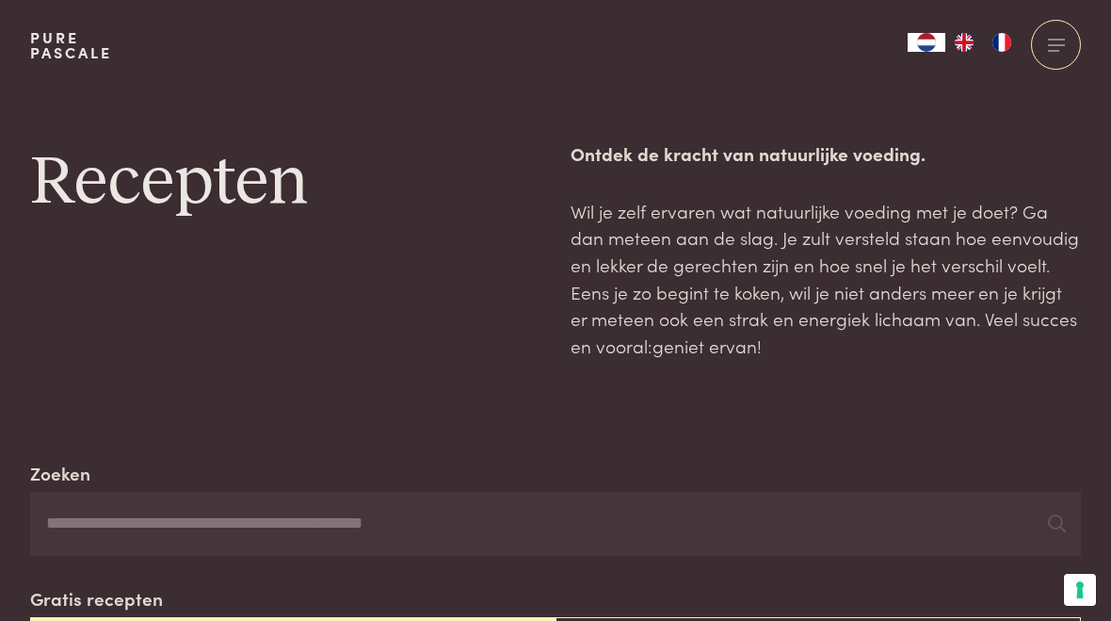  Describe the element at coordinates (1002, 42) in the screenshot. I see `a: FR` at that location.